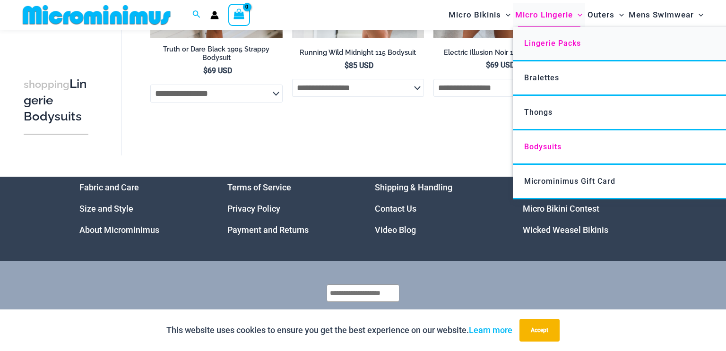 Image resolution: width=726 pixels, height=351 pixels. Describe the element at coordinates (395, 208) in the screenshot. I see `a: Contact Us` at that location.